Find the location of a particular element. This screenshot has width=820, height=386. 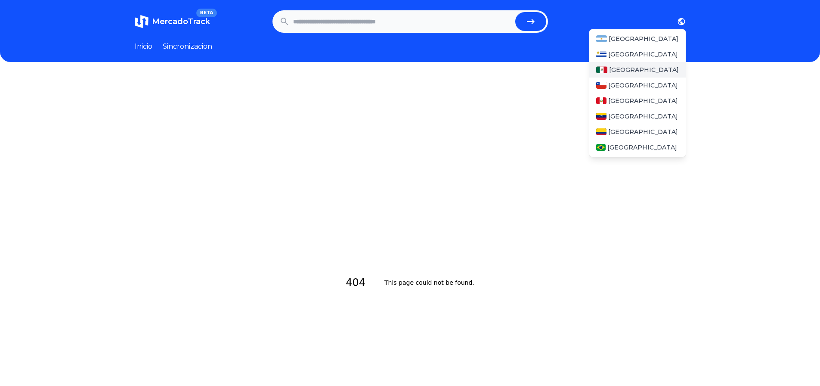

h2: This page could not be found. is located at coordinates (429, 282).